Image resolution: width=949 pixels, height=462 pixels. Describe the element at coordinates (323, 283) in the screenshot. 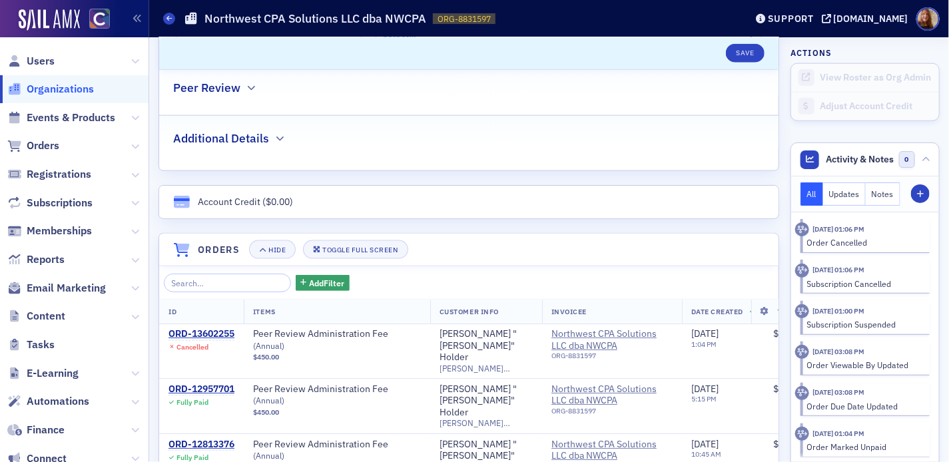

I see `button: AddFilter` at that location.